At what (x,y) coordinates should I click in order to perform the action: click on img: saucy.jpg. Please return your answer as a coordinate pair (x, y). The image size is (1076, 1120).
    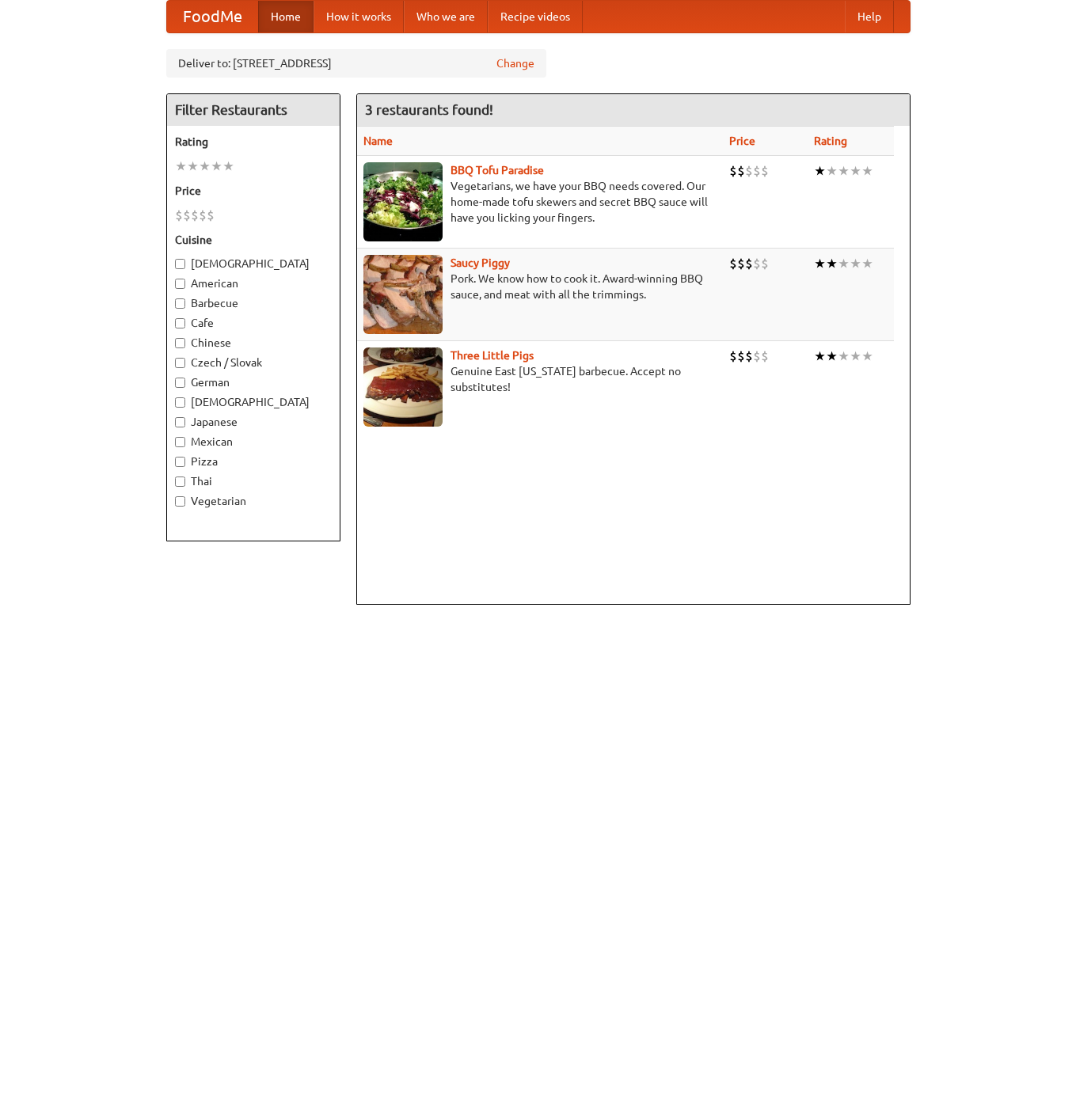
    Looking at the image, I should click on (403, 294).